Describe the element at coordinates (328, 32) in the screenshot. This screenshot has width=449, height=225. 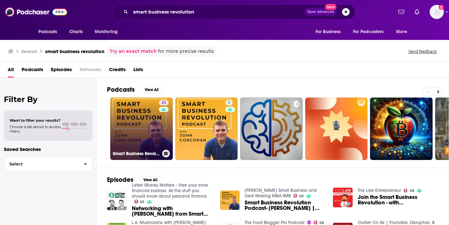
I see `span: For Business` at that location.